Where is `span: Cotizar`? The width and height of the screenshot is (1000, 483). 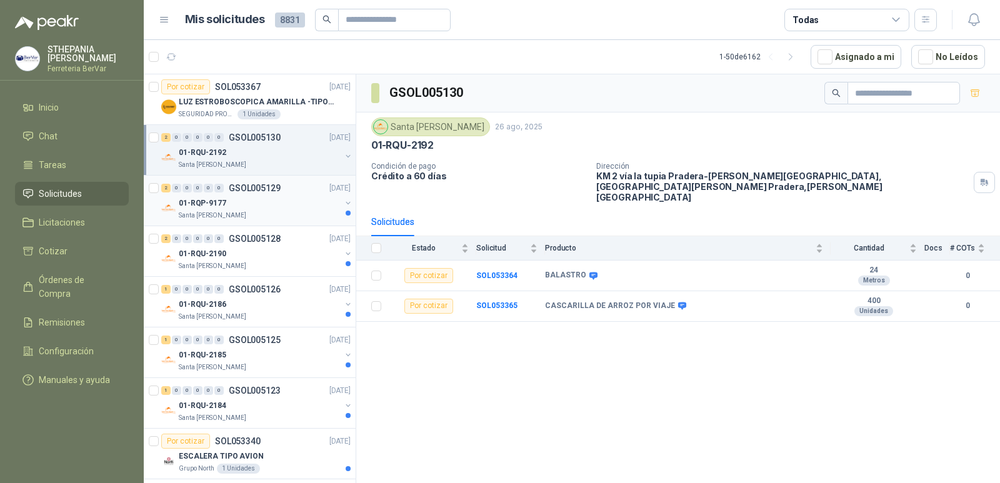 span: Cotizar is located at coordinates (53, 251).